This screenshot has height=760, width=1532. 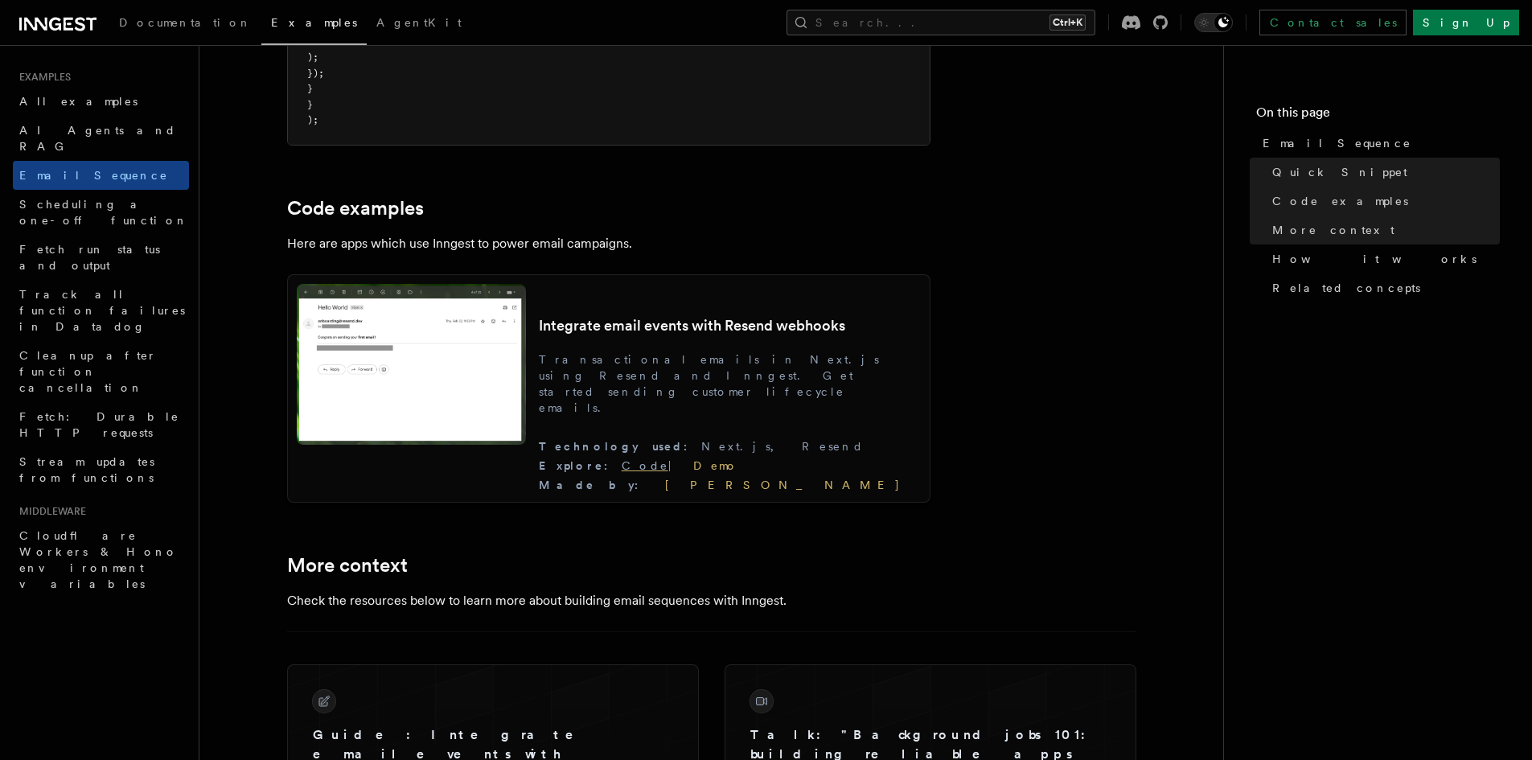 I want to click on a: Quick Snippet, so click(x=1383, y=172).